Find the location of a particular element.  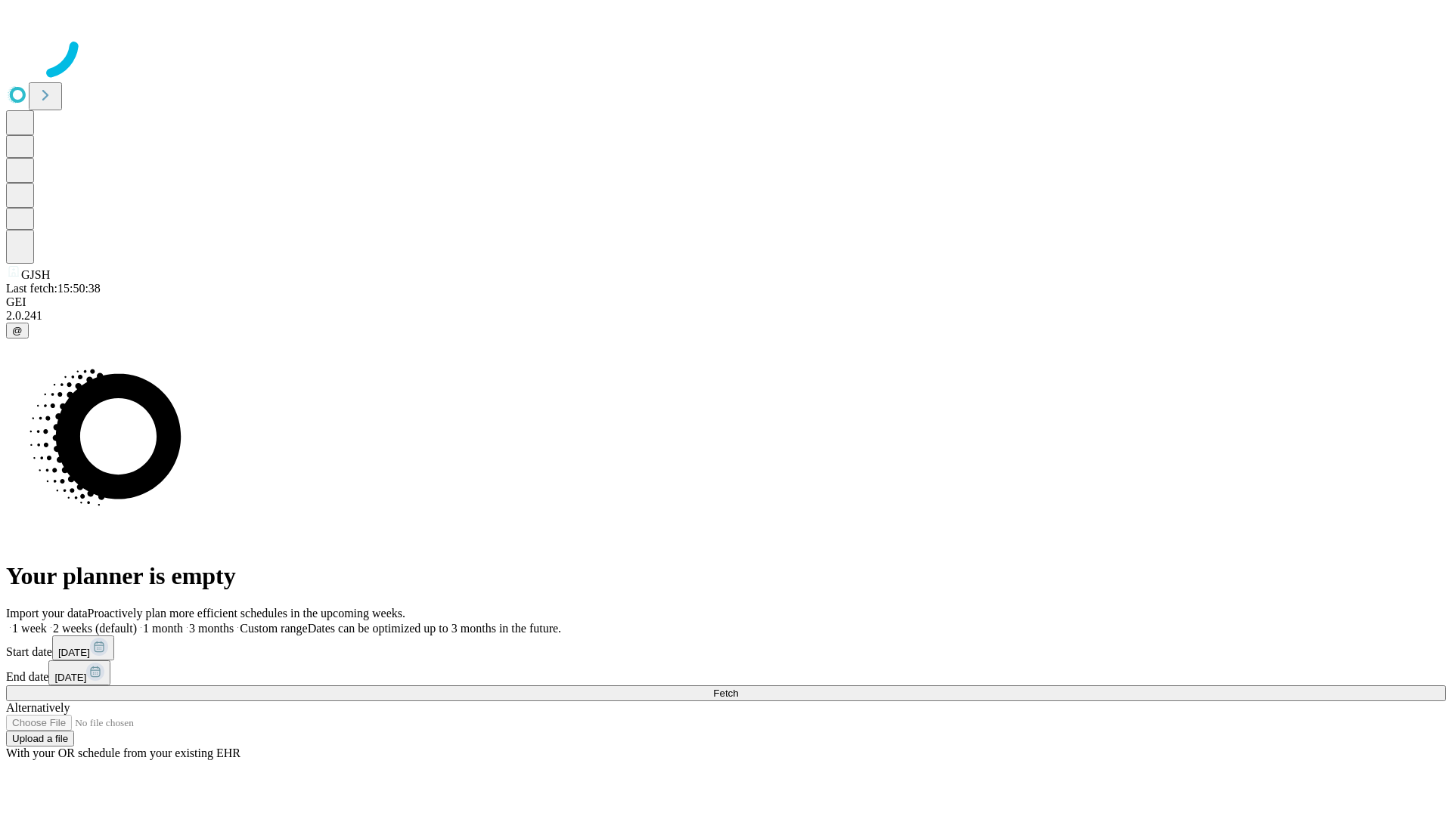

span: Import your data is located at coordinates (47, 613).